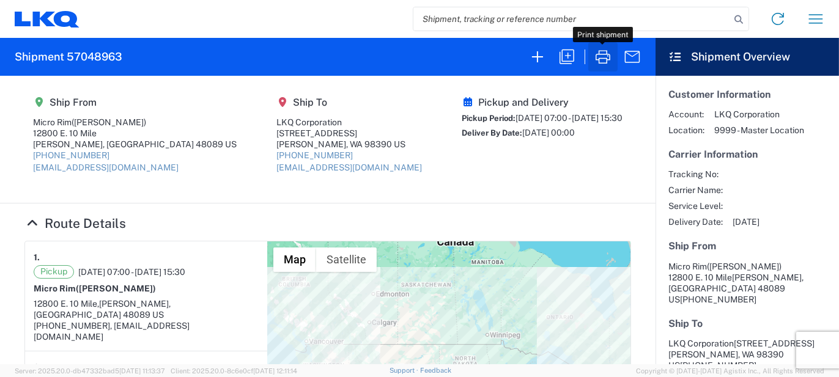 This screenshot has width=839, height=377. What do you see at coordinates (135, 133) in the screenshot?
I see `div: 12800 E. 10 Mile` at bounding box center [135, 133].